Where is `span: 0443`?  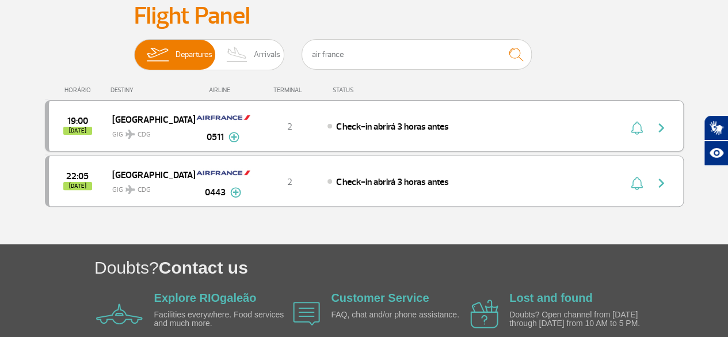 span: 0443 is located at coordinates (215, 192).